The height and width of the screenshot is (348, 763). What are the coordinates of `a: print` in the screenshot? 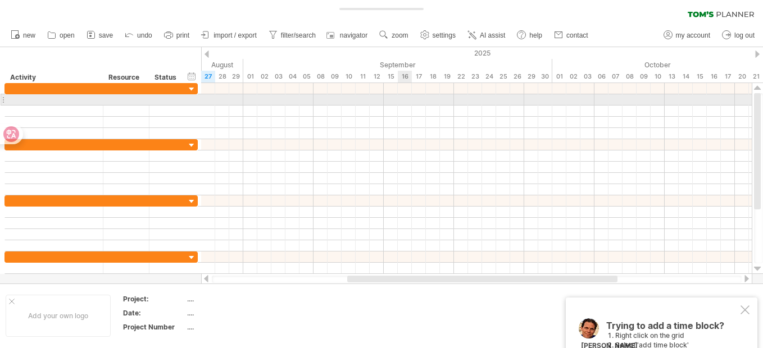 It's located at (177, 35).